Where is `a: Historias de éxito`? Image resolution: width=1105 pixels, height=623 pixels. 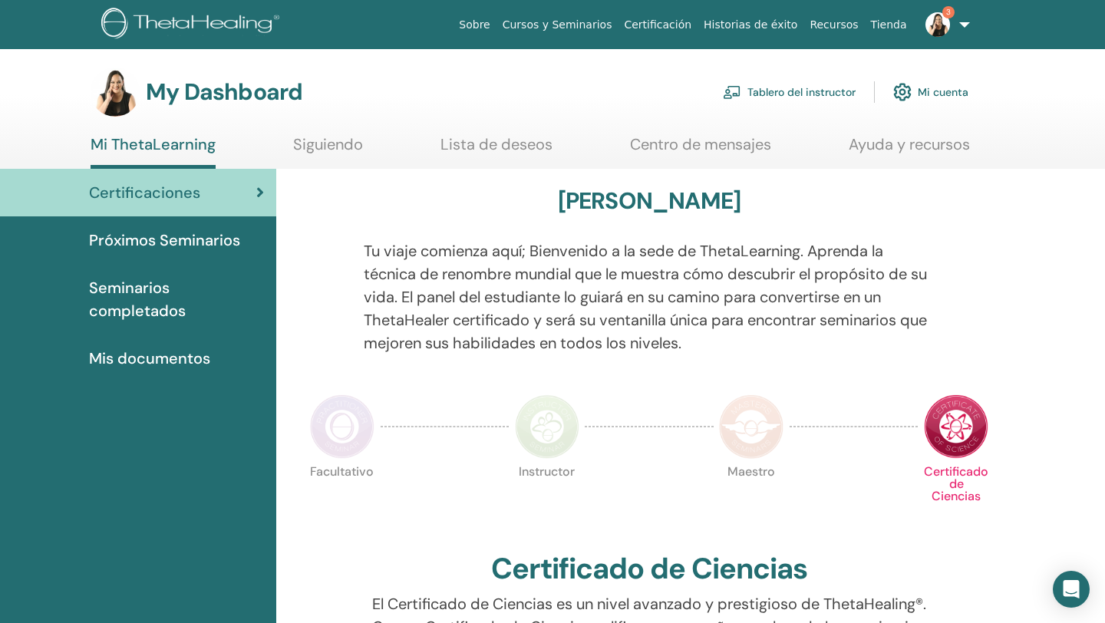 a: Historias de éxito is located at coordinates (750, 25).